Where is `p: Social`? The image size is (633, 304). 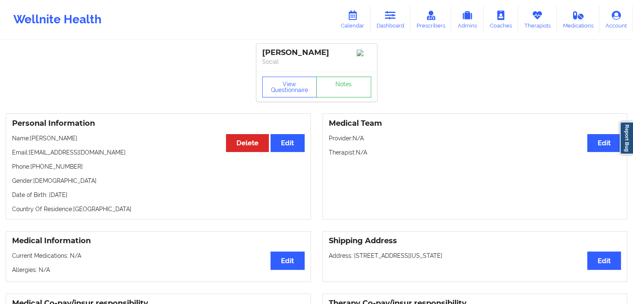
p: Social is located at coordinates (317, 62).